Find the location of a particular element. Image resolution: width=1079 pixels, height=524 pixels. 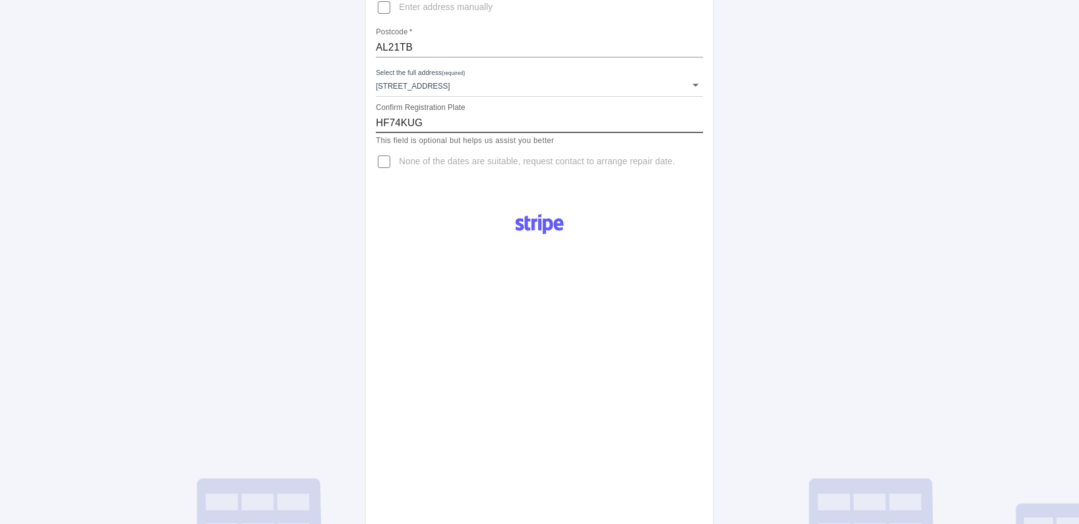

img: Logo is located at coordinates (540, 224).